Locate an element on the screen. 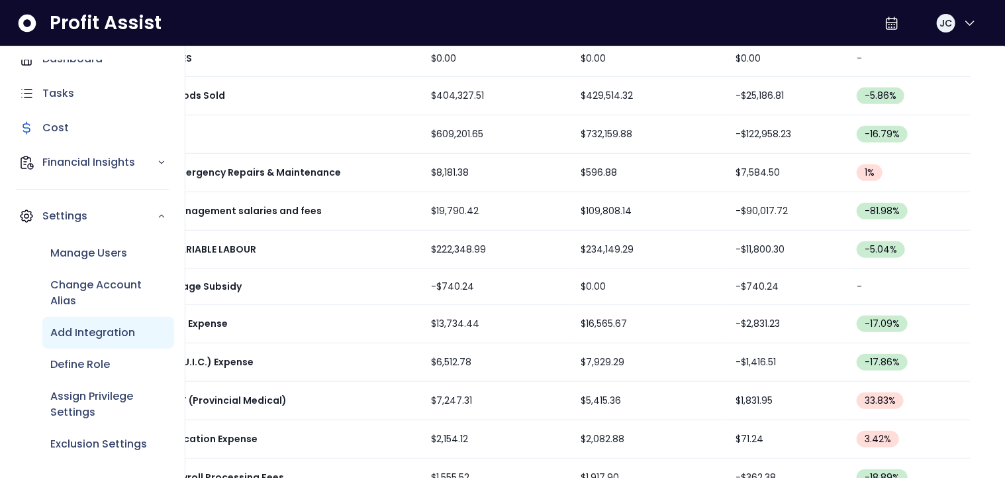  p: Cost is located at coordinates (56, 128).